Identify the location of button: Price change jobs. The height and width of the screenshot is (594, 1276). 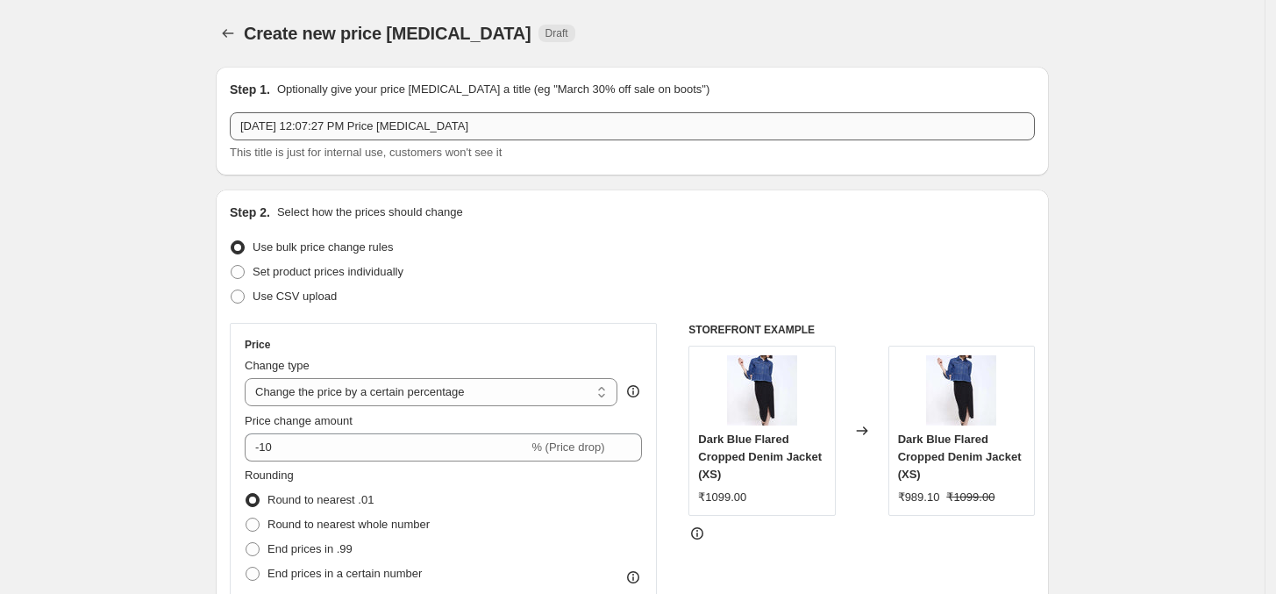
(228, 33).